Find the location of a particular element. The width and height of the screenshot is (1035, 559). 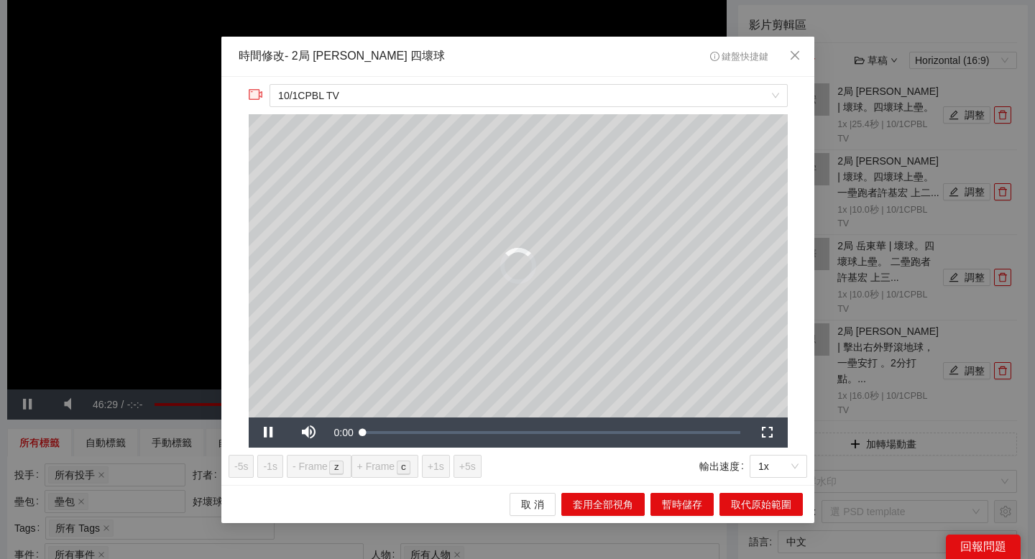

button: 取 消 is located at coordinates (532, 504).